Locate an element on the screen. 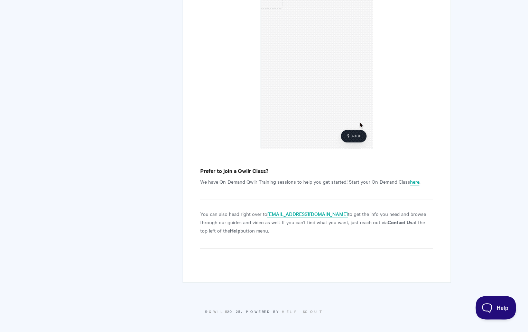 The height and width of the screenshot is (332, 528). p: You can also head right over to to get the info you need and browse through our guides and video ... is located at coordinates (317, 222).